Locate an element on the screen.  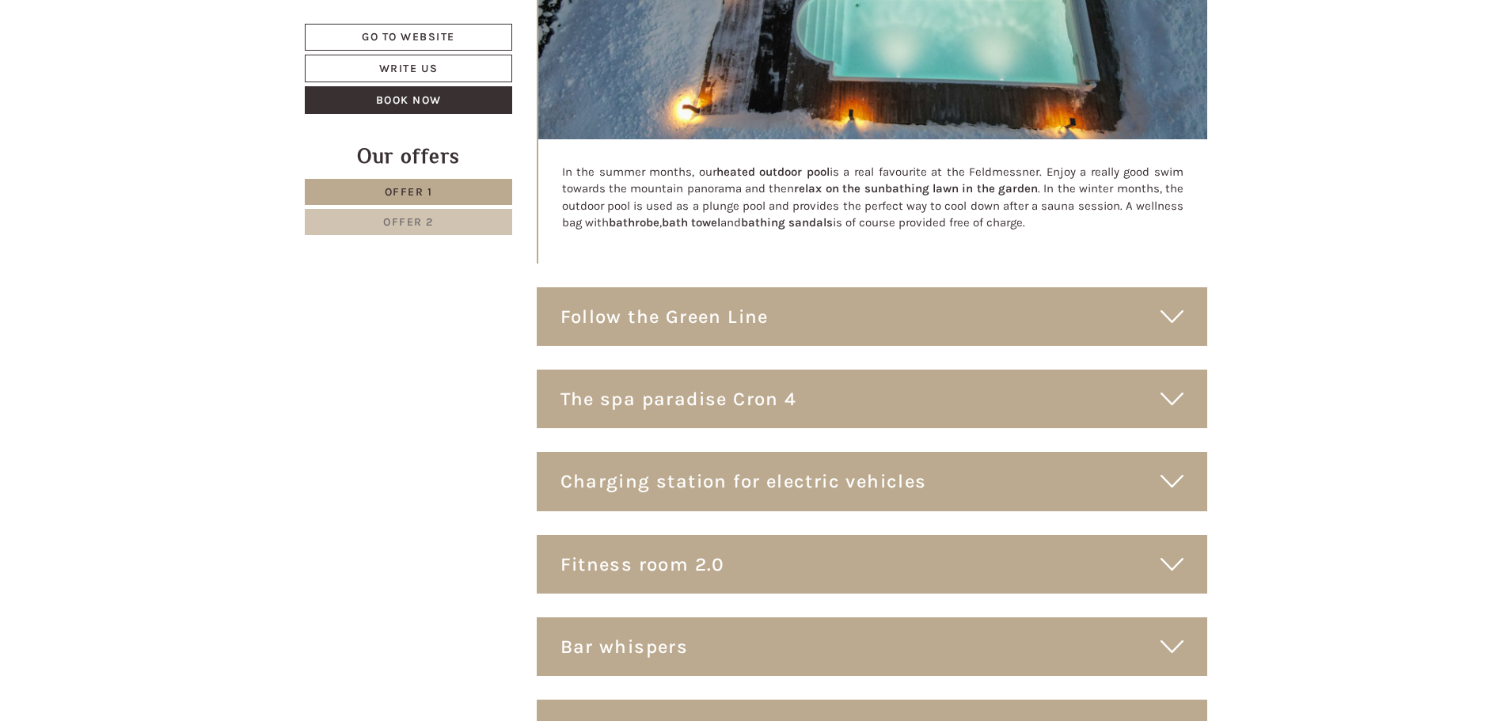
strong: bath towel is located at coordinates (691, 222).